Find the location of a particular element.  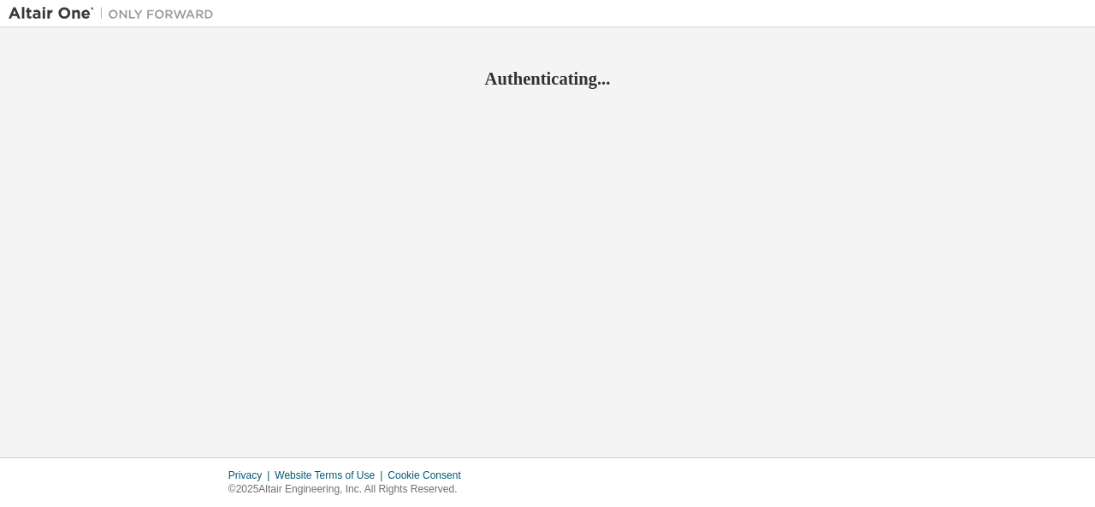

div: Privacy is located at coordinates (251, 475).